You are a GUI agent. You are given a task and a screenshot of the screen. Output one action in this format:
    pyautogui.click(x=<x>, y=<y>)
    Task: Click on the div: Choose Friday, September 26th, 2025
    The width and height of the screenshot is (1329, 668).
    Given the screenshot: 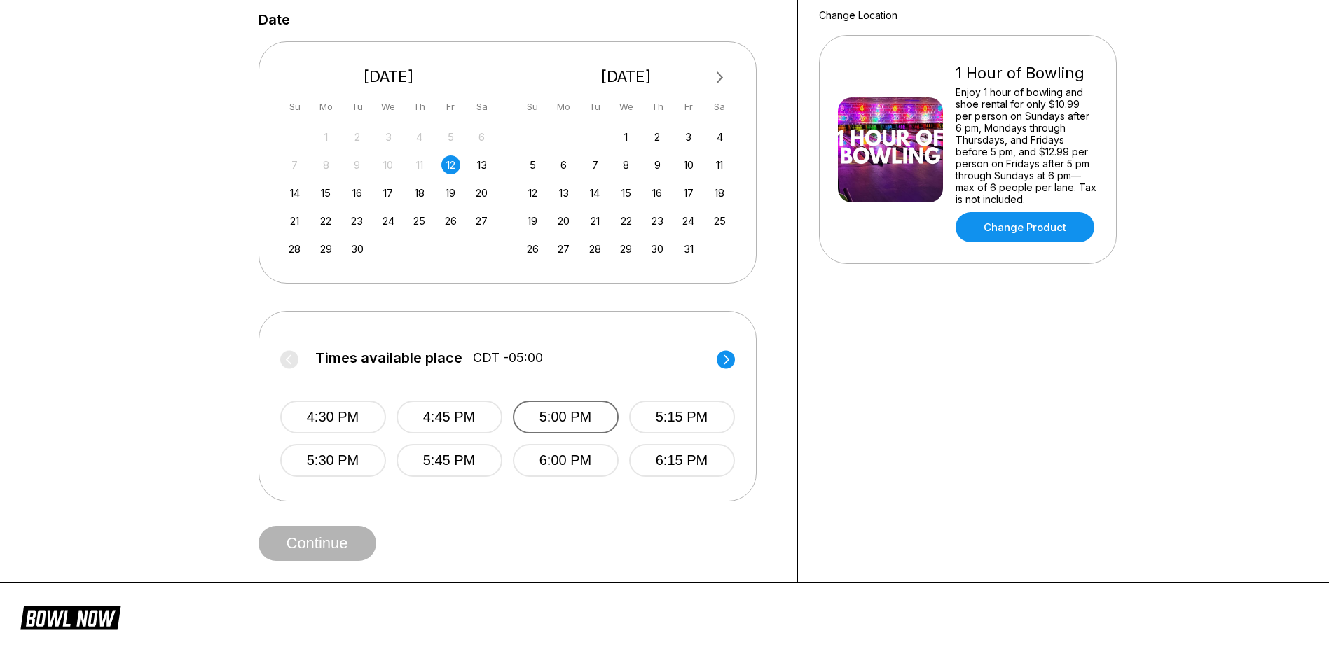 What is the action you would take?
    pyautogui.click(x=450, y=221)
    